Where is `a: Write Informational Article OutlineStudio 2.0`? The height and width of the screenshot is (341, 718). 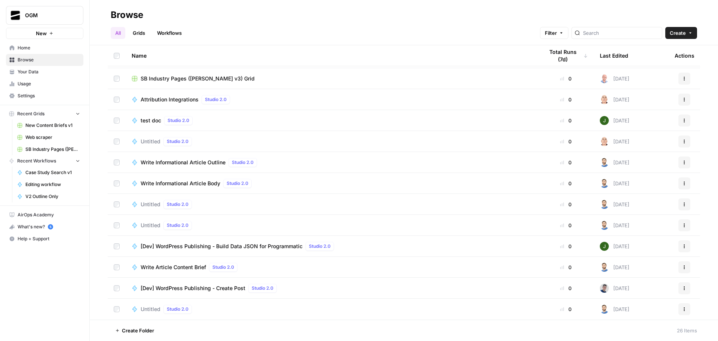
a: Write Informational Article OutlineStudio 2.0 is located at coordinates (332, 162).